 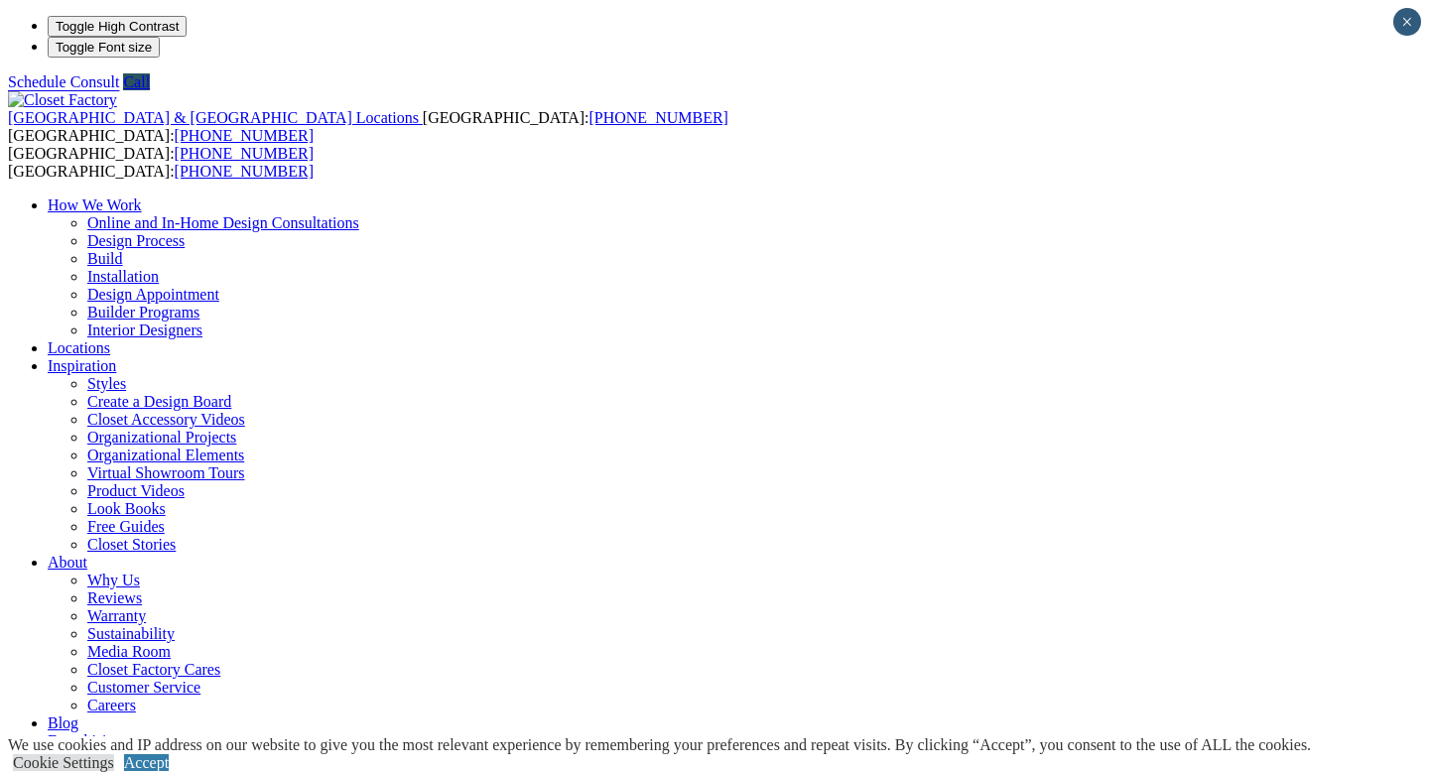 What do you see at coordinates (94, 204) in the screenshot?
I see `a: How We Work` at bounding box center [94, 204].